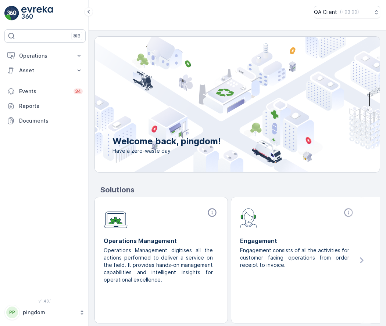 This screenshot has width=386, height=326. Describe the element at coordinates (49, 313) in the screenshot. I see `p: pingdom` at that location.